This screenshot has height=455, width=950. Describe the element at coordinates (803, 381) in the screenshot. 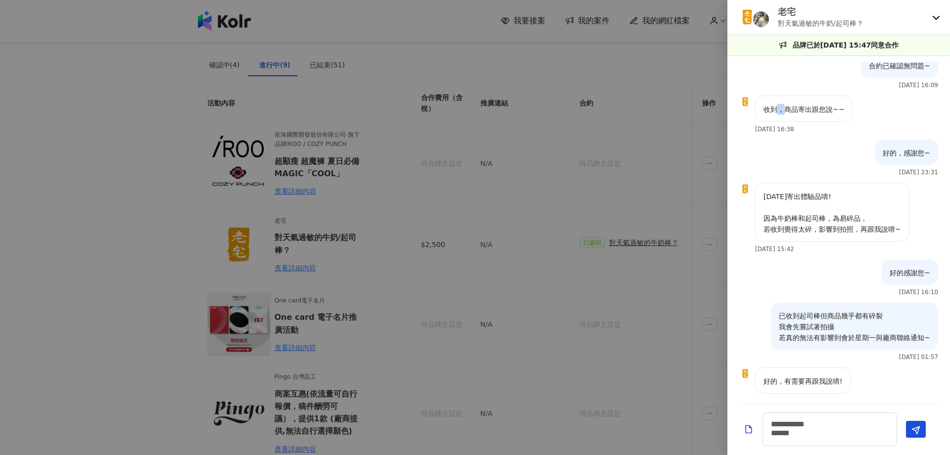

I see `p: 好的，有需要再跟我說唷!` at that location.